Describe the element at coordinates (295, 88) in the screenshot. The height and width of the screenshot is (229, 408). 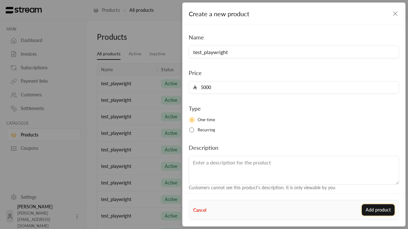
I see `input: Enter the price for the product` at that location.